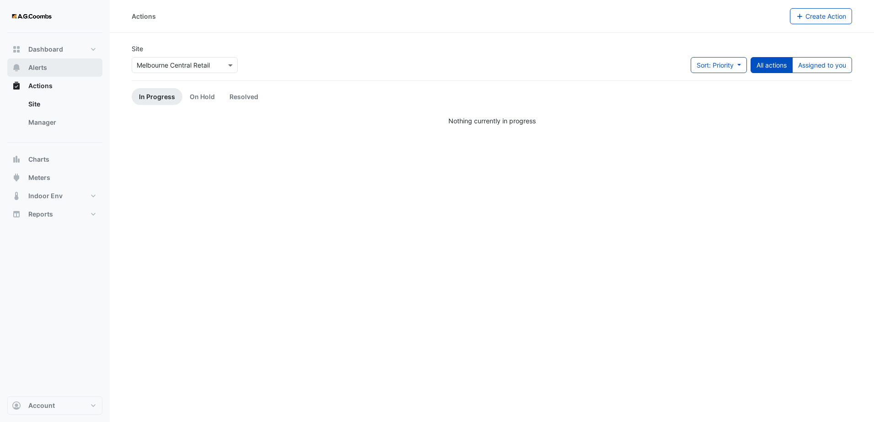 The image size is (874, 422). What do you see at coordinates (16, 68) in the screenshot?
I see `app-icon: Alerts` at bounding box center [16, 68].